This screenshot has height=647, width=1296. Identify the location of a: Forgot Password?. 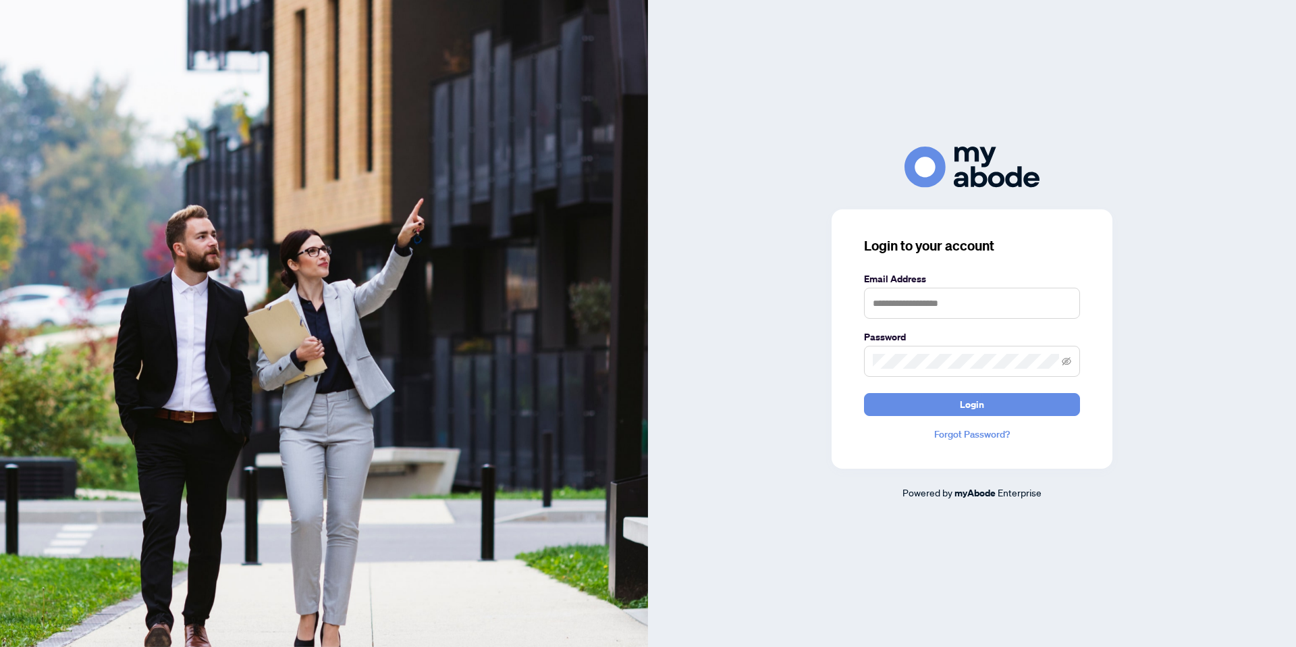
(972, 434).